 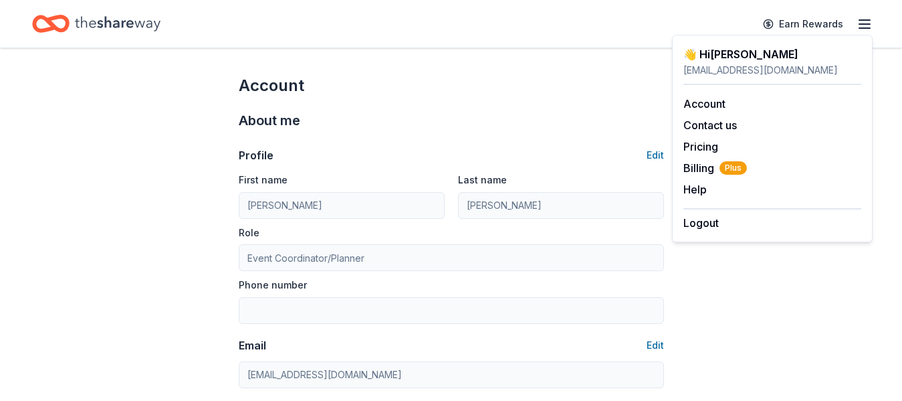 What do you see at coordinates (733, 168) in the screenshot?
I see `span: Plus` at bounding box center [733, 168].